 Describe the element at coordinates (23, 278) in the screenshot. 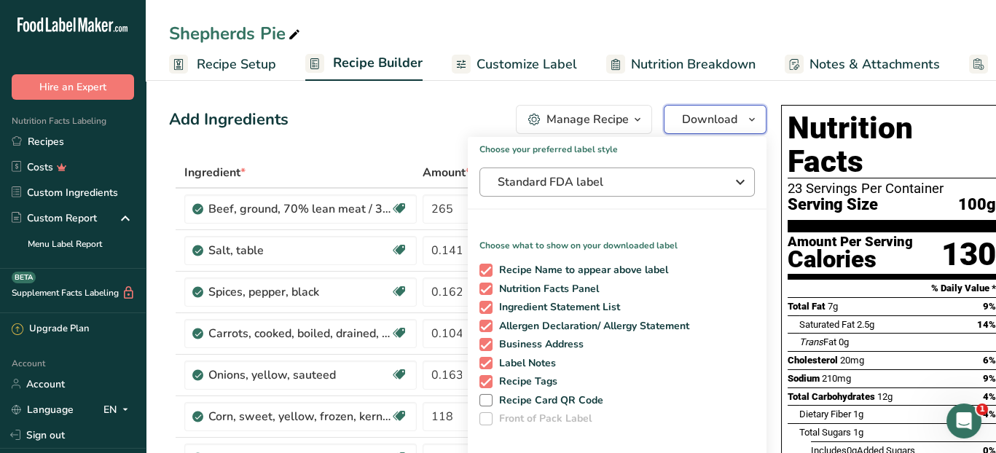

I see `div: BETA` at that location.